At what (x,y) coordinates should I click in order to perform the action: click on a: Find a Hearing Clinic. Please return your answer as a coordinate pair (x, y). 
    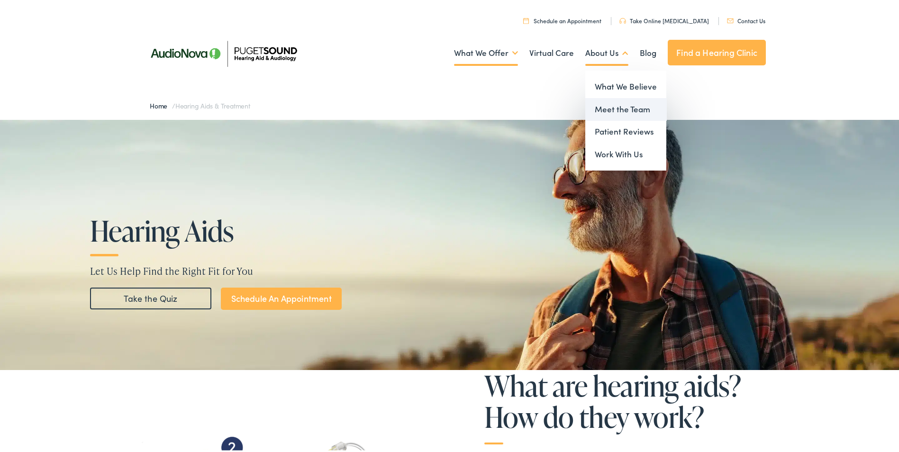
    Looking at the image, I should click on (717, 51).